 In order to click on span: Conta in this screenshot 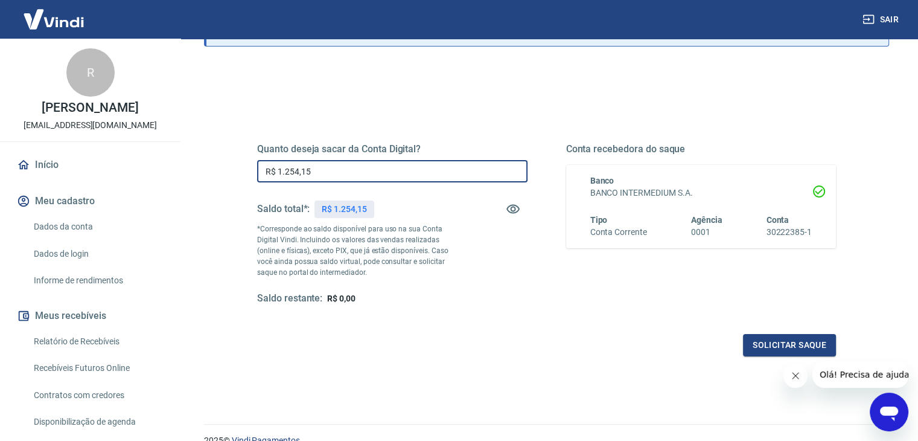, I will do `click(778, 220)`.